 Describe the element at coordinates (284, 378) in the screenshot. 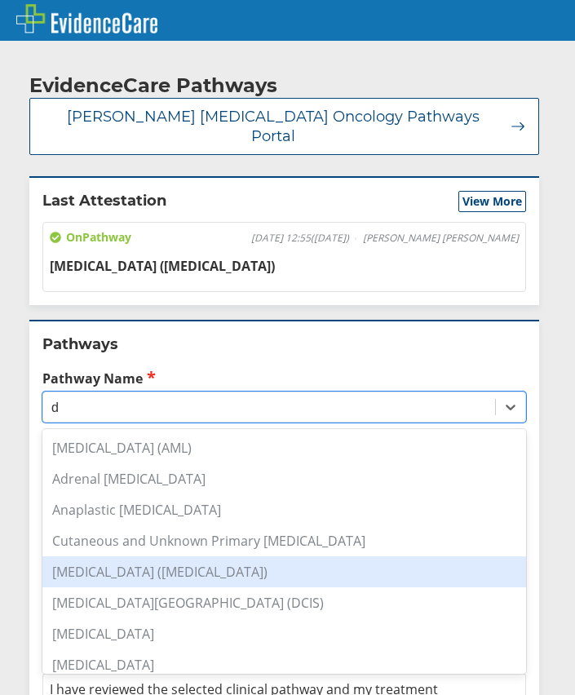

I see `label: Pathway Name` at that location.